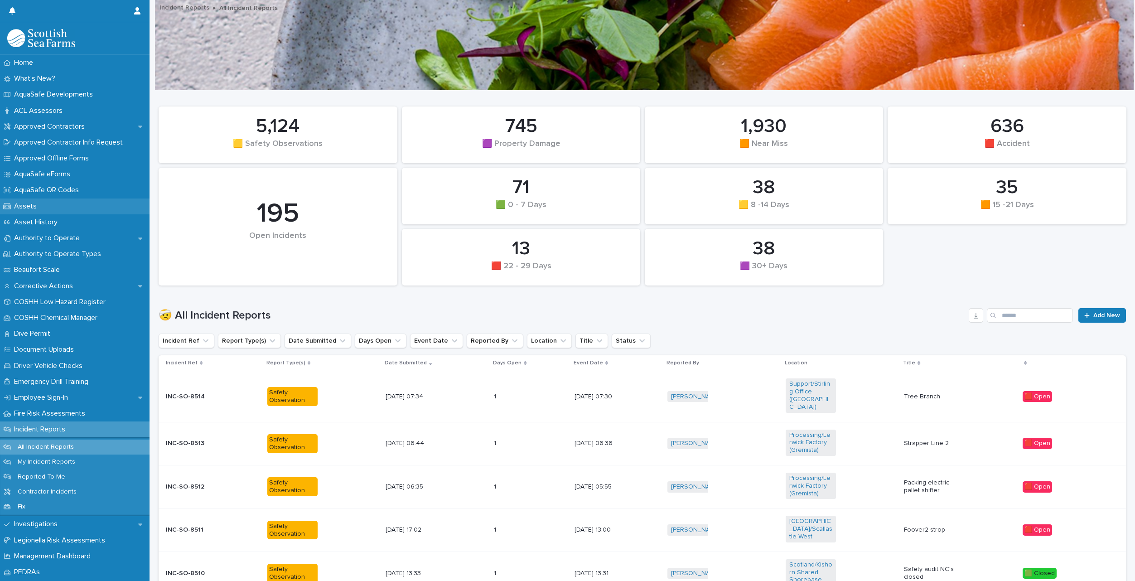  Describe the element at coordinates (27, 206) in the screenshot. I see `p: Assets` at that location.